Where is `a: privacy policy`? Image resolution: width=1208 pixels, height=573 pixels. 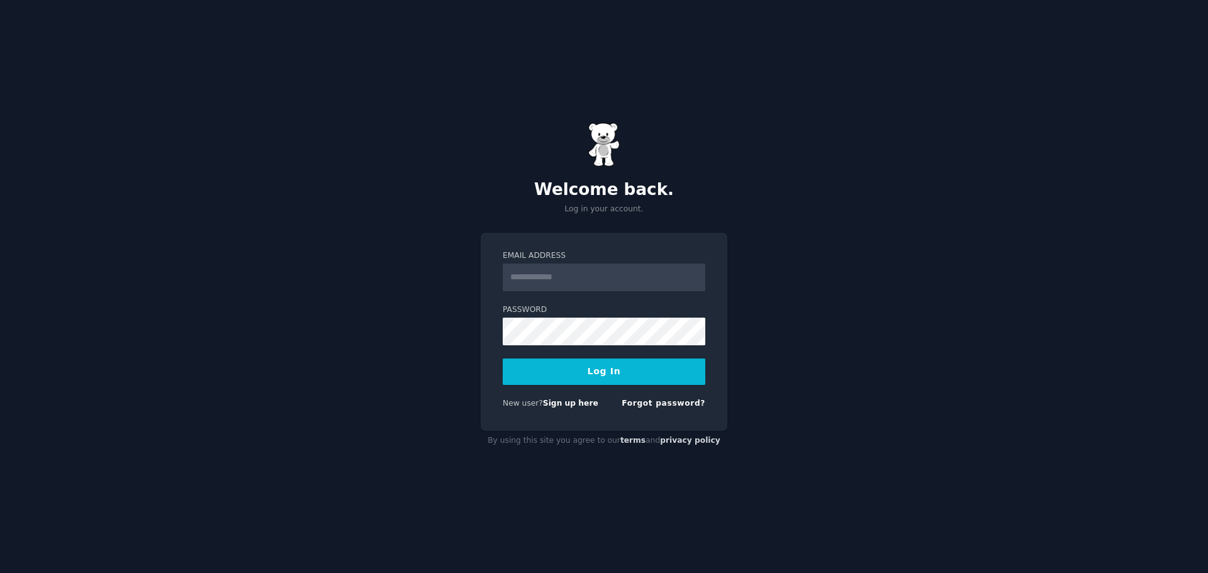 a: privacy policy is located at coordinates (690, 440).